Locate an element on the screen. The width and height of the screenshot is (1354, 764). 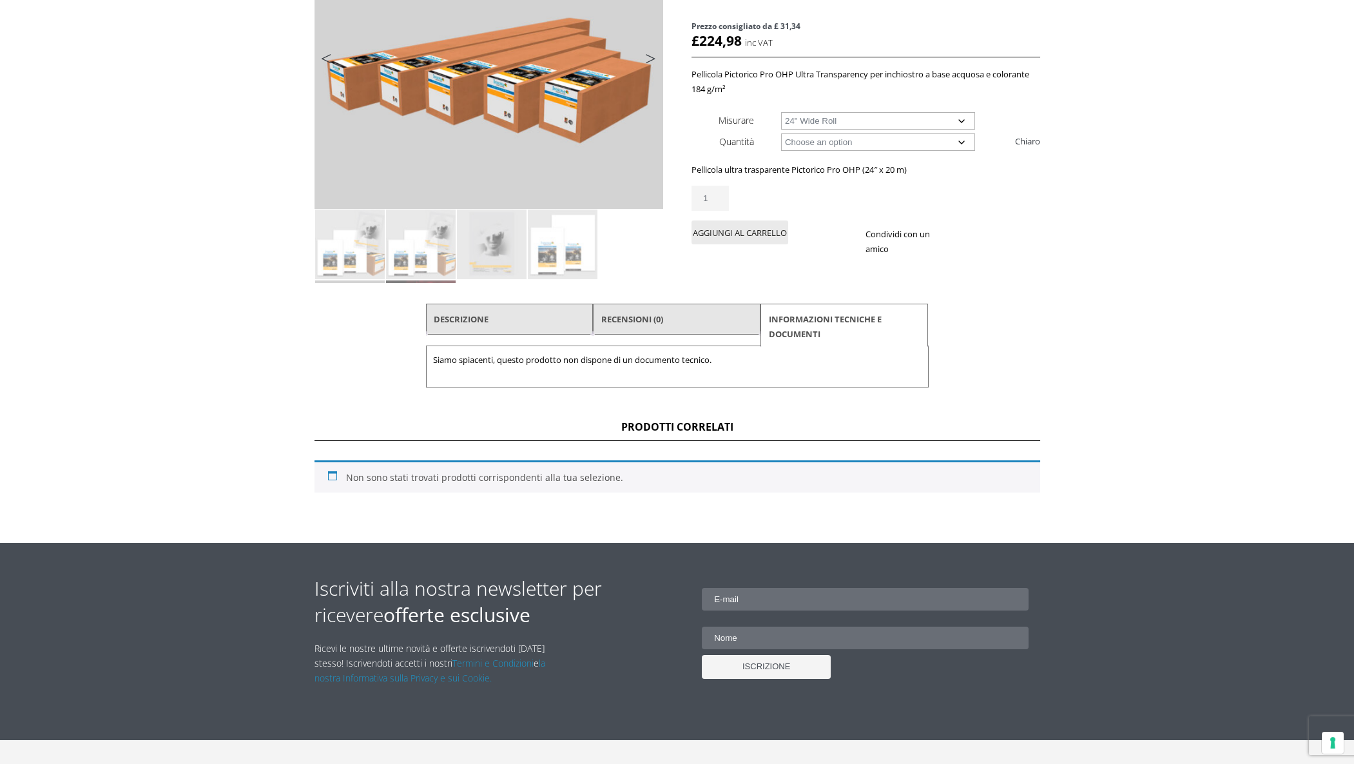
font: Misurare is located at coordinates (736, 120).